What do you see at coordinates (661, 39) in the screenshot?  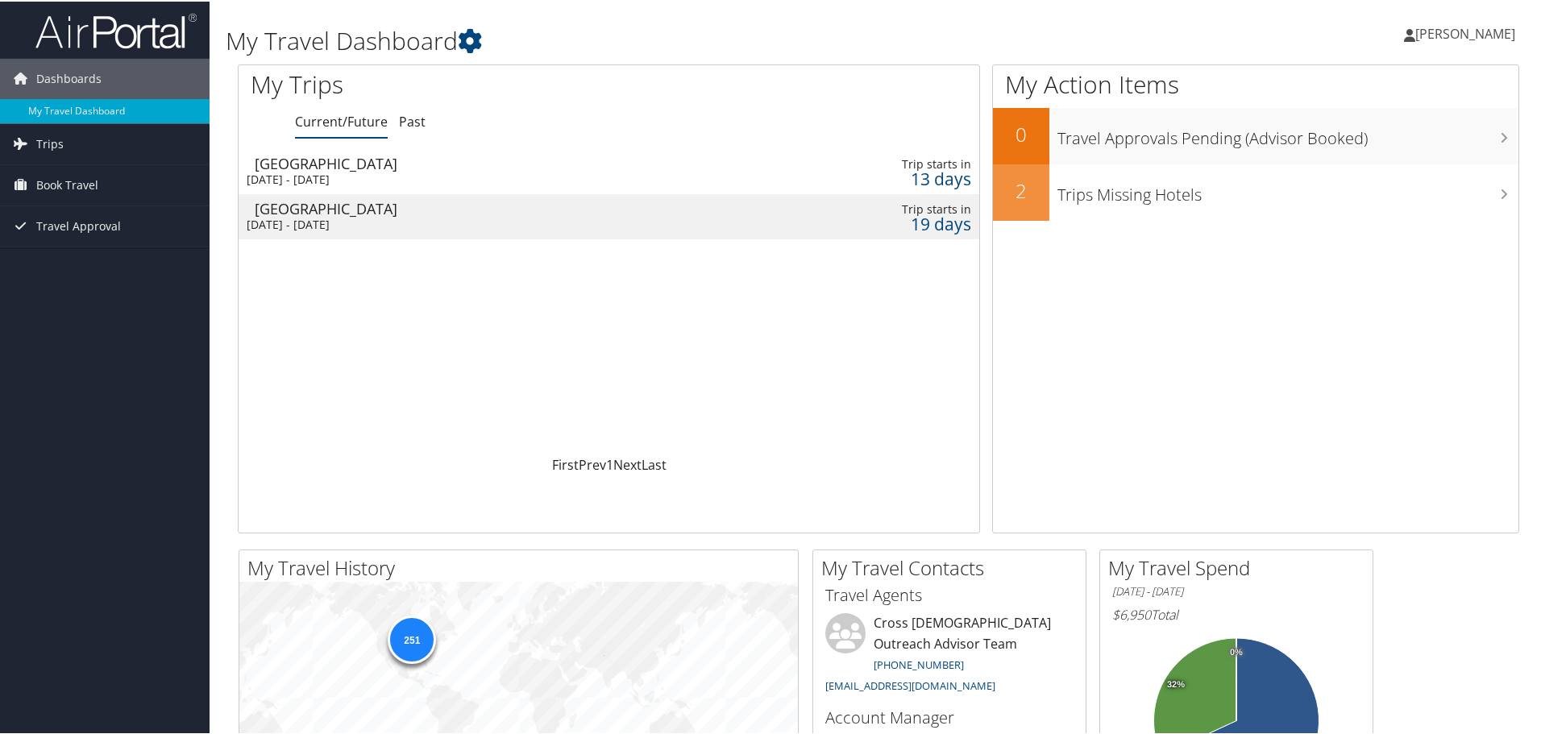 I see `h1: My Travel Dashboard` at bounding box center [661, 39].